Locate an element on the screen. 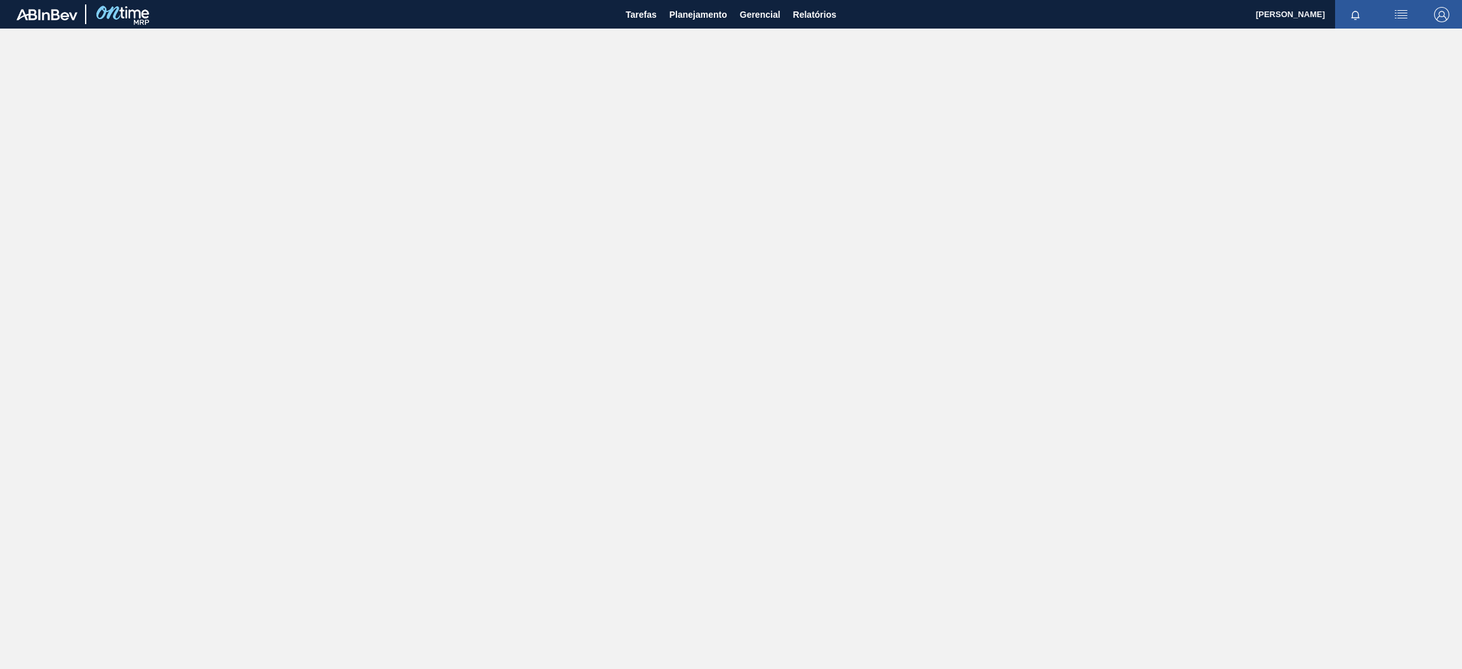 The image size is (1462, 669). span: Tarefas is located at coordinates (641, 15).